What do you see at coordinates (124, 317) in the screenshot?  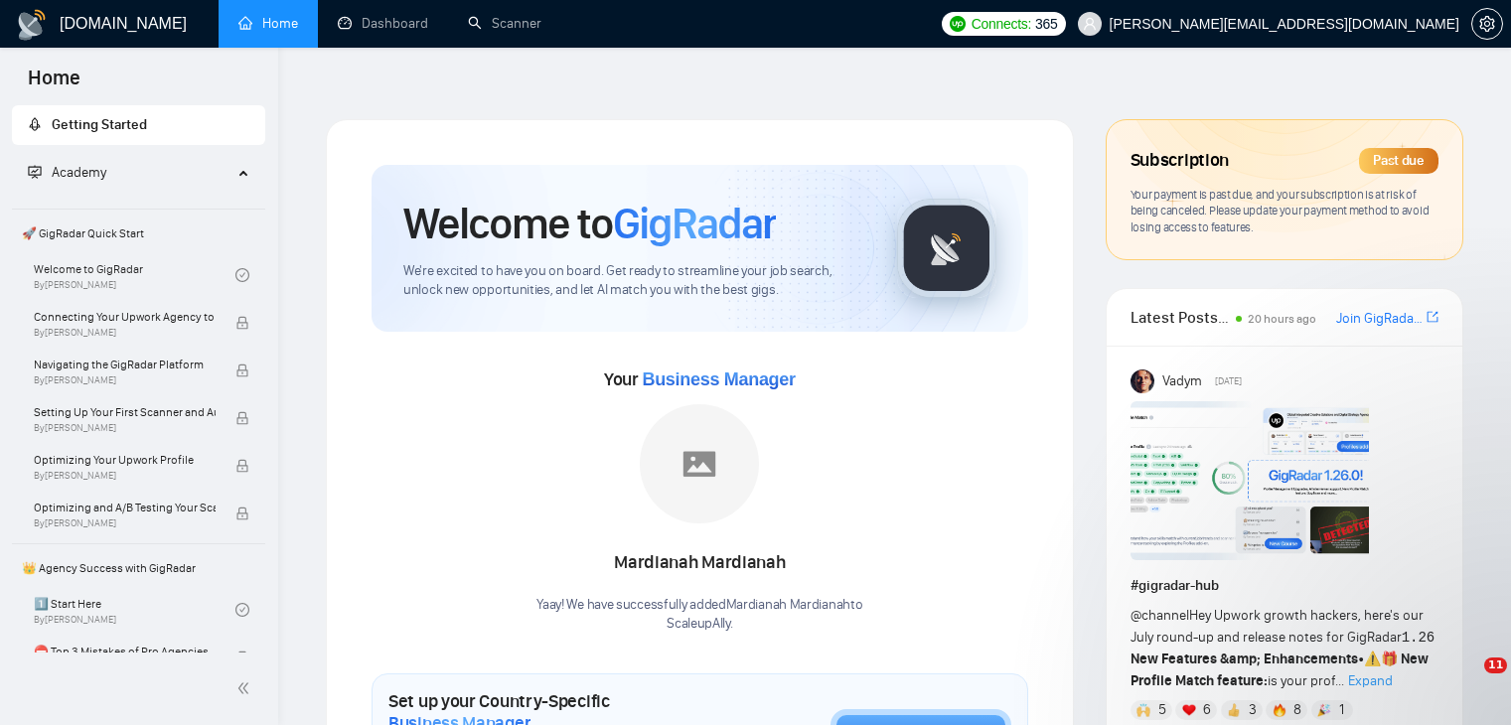 I see `span: Connecting Your Upwork Agency to GigRadar` at bounding box center [124, 317].